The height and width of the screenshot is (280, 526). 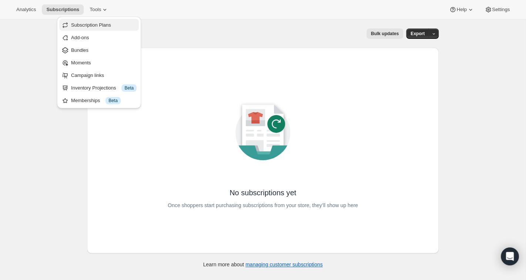 What do you see at coordinates (462, 10) in the screenshot?
I see `button: Help` at bounding box center [462, 10].